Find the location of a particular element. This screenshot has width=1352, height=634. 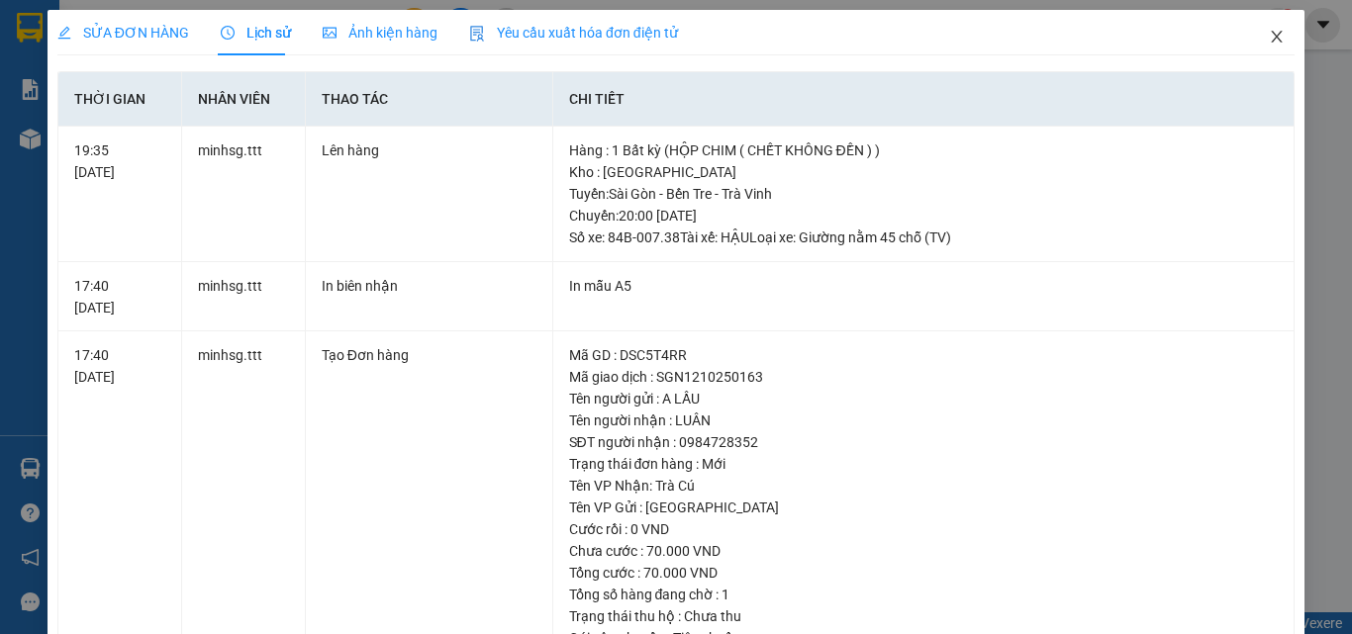

th: Nhân viên is located at coordinates (243, 99).